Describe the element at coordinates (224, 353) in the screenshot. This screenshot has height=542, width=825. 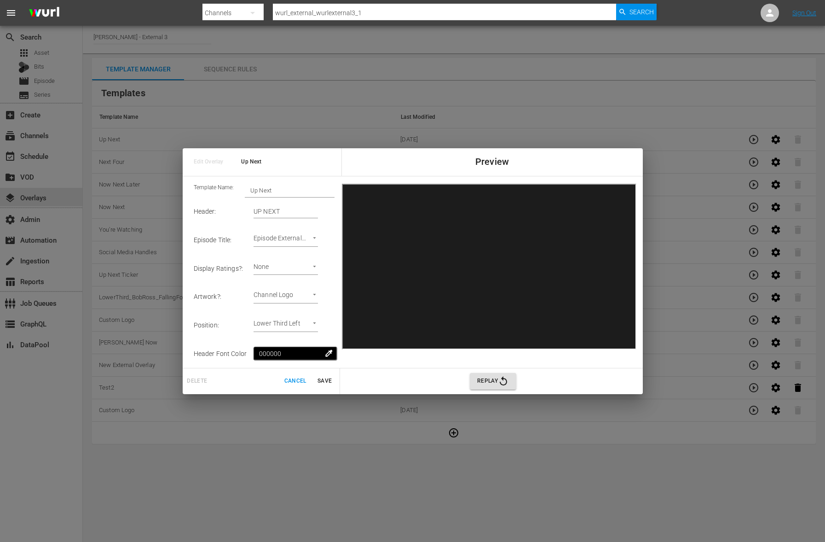
I see `td: Header Font Color` at that location.